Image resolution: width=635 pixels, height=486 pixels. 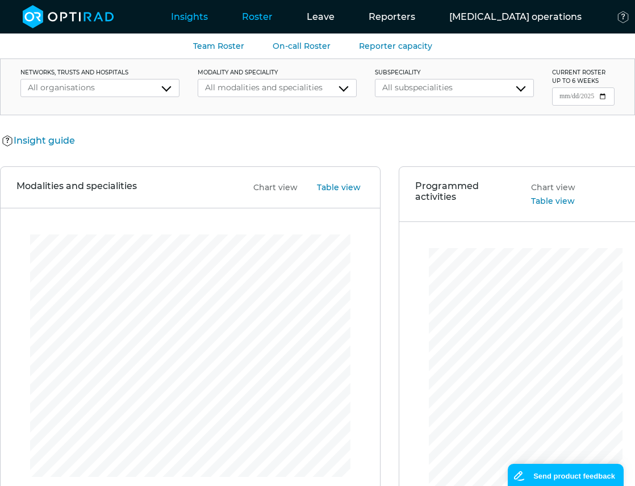 I want to click on a: Reporter capacity, so click(x=396, y=46).